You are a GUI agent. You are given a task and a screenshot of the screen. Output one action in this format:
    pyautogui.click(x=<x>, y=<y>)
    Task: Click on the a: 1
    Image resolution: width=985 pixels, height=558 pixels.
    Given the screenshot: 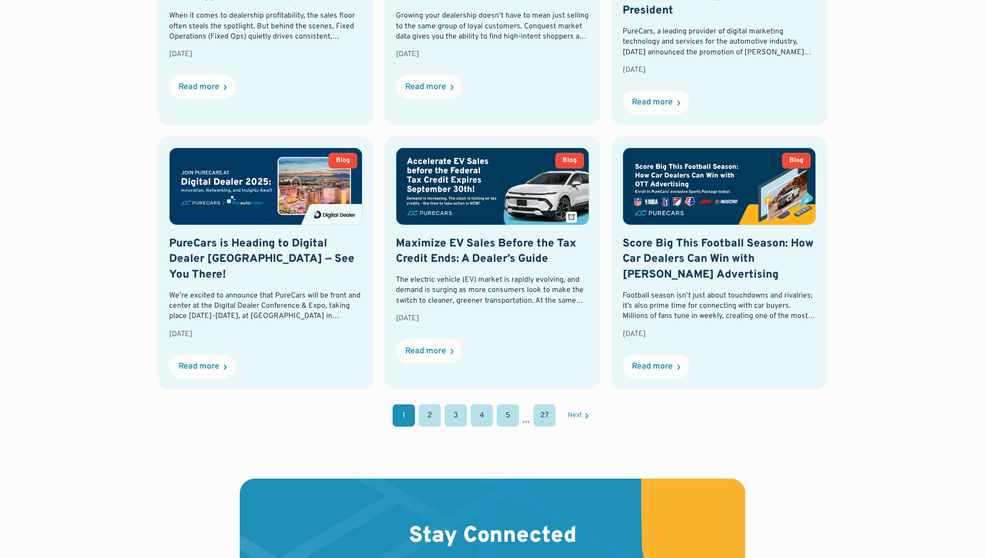 What is the action you would take?
    pyautogui.click(x=404, y=416)
    